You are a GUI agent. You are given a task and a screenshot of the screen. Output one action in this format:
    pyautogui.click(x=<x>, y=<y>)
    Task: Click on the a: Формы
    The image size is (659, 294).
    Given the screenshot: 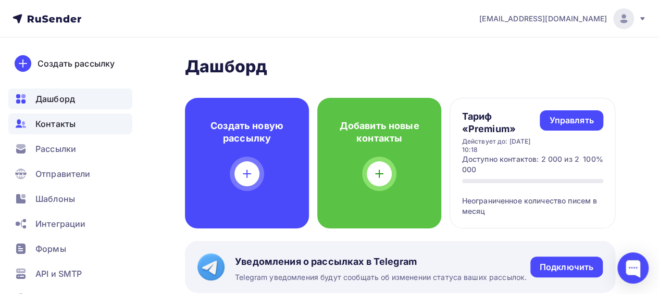 What is the action you would take?
    pyautogui.click(x=70, y=249)
    